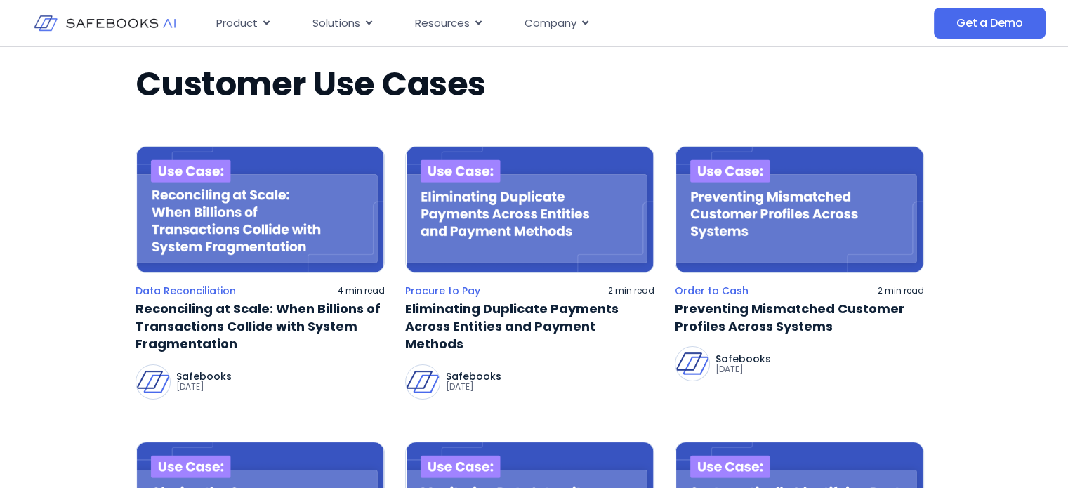  Describe the element at coordinates (534, 84) in the screenshot. I see `h2: Customer Use Cases` at that location.